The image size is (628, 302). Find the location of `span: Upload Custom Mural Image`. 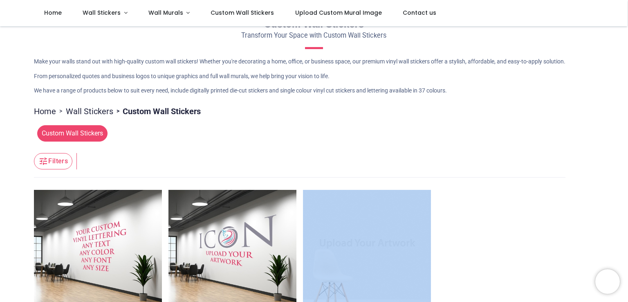

span: Upload Custom Mural Image is located at coordinates (339, 13).